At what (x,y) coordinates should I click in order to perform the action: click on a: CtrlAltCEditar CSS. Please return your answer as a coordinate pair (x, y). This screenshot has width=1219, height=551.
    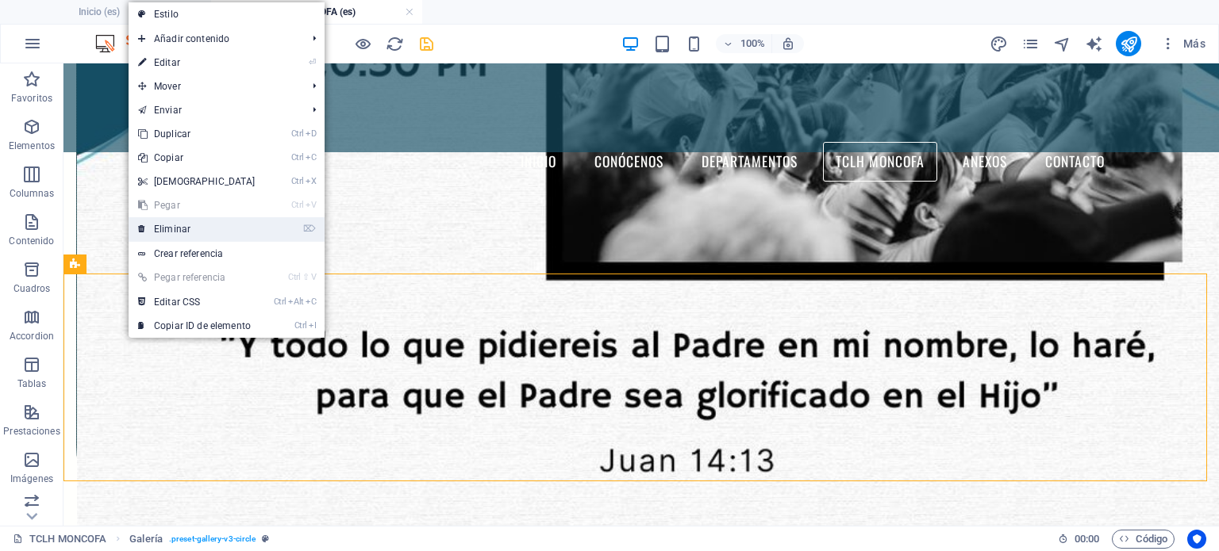
    Looking at the image, I should click on (197, 302).